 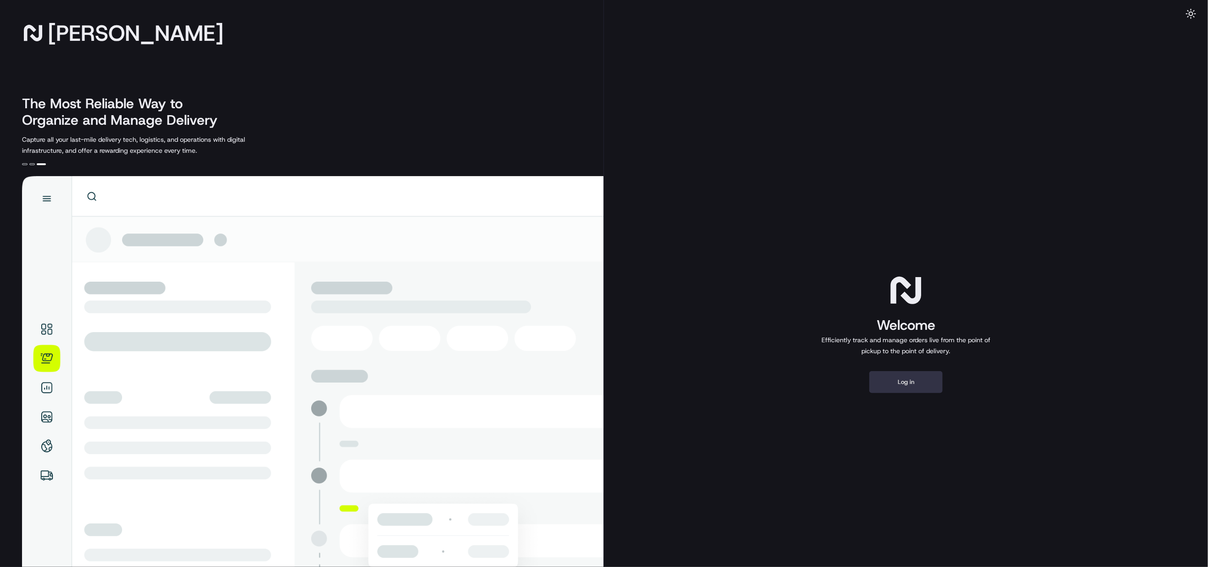 I want to click on p: Capture all your last-mile delivery tech, logistics, and operations with digital infrastructure, ..., so click(x=154, y=145).